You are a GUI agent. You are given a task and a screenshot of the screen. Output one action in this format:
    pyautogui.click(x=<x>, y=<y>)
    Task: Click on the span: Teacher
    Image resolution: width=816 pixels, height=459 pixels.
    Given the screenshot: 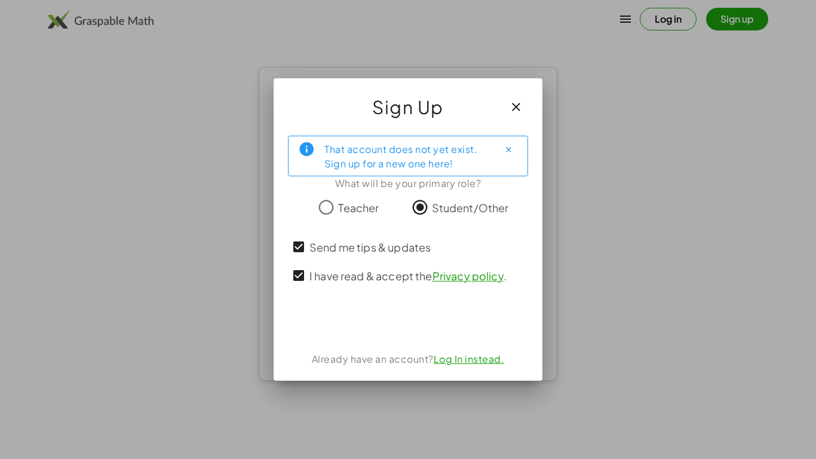 What is the action you would take?
    pyautogui.click(x=358, y=207)
    